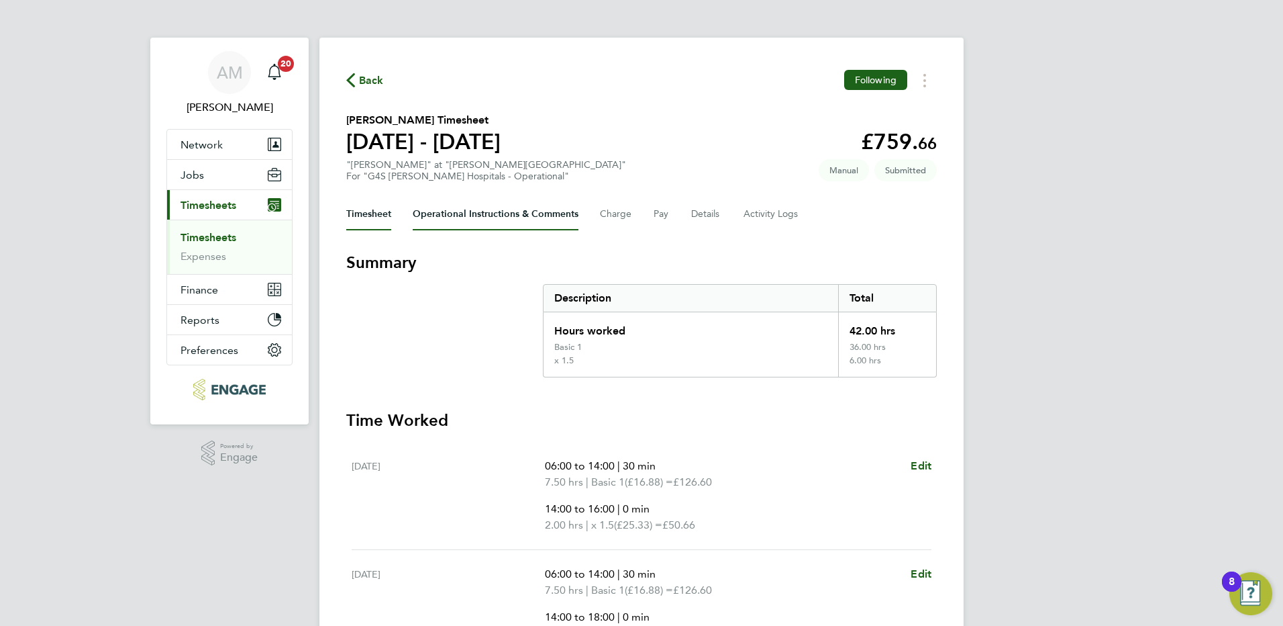 Image resolution: width=1283 pixels, height=626 pixels. I want to click on span: Powered by, so click(239, 446).